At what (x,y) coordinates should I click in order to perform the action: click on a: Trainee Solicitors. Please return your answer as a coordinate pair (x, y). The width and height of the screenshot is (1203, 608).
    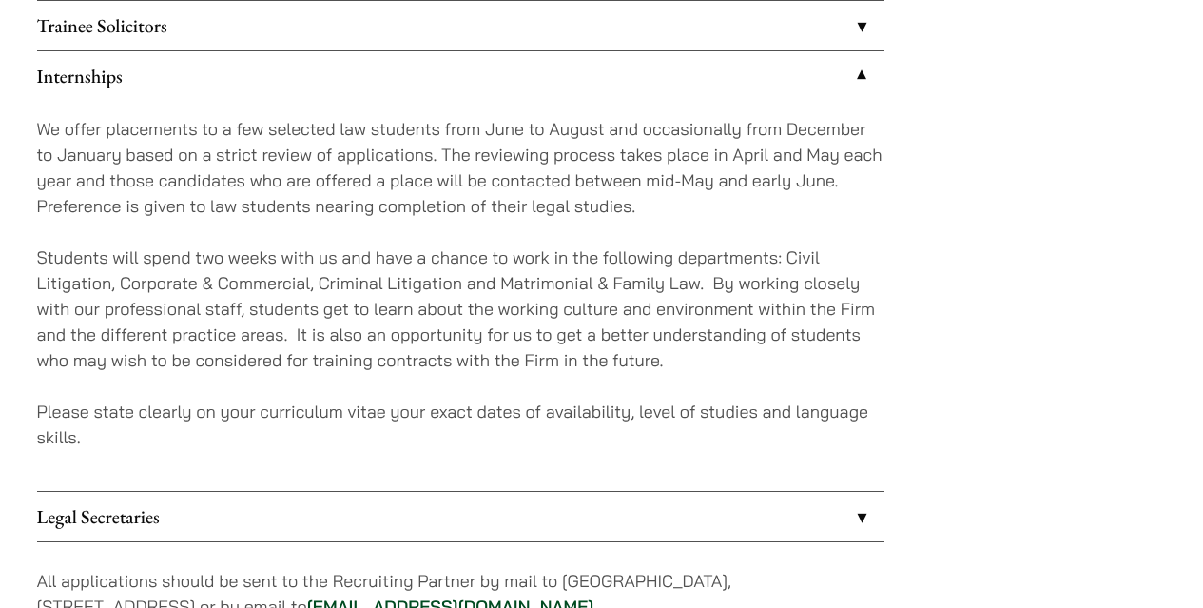
    Looking at the image, I should click on (460, 26).